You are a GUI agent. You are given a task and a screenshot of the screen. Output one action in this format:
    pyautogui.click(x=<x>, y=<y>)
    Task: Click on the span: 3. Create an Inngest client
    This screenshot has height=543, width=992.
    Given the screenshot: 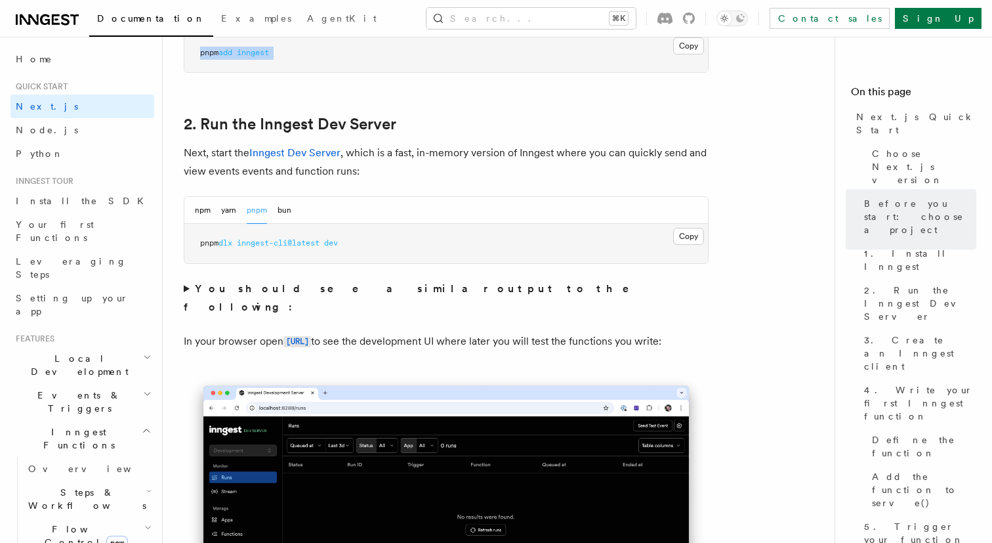 What is the action you would take?
    pyautogui.click(x=920, y=353)
    